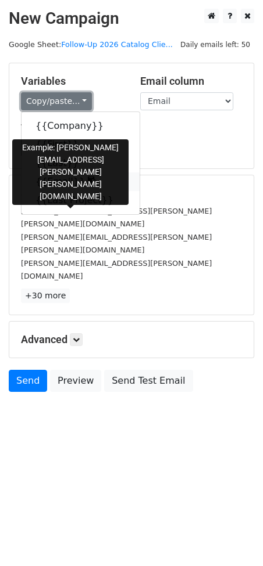 This screenshot has height=566, width=263. I want to click on a: Follow-Up 2026 Catalog Clie..., so click(117, 44).